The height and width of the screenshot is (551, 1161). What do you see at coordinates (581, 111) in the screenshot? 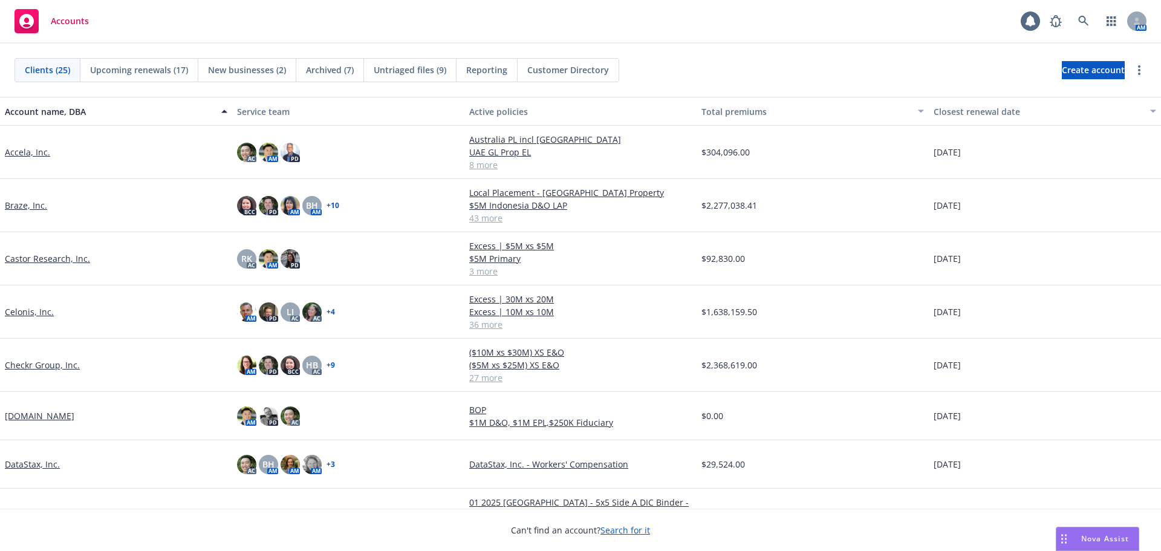
I see `button: Active policies` at bounding box center [581, 111].